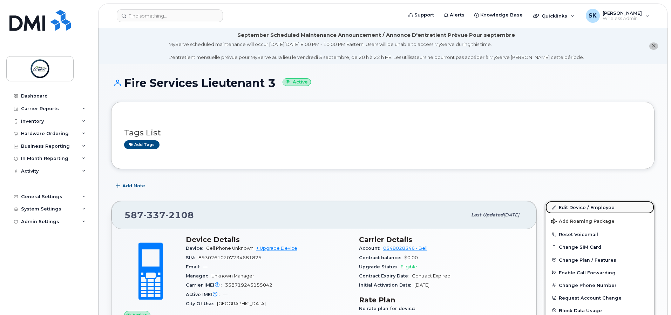 This screenshot has width=671, height=315. Describe the element at coordinates (600, 260) in the screenshot. I see `button: Change Plan / Features` at that location.